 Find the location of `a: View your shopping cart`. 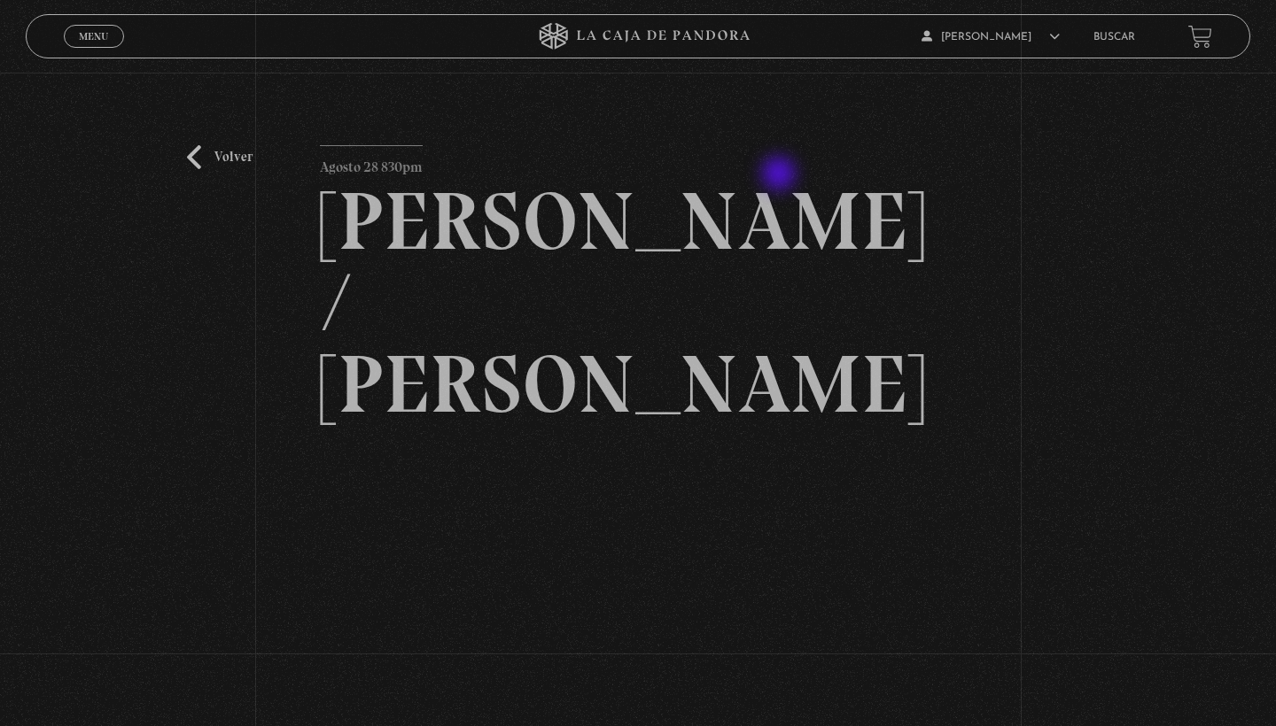

a: View your shopping cart is located at coordinates (1200, 36).